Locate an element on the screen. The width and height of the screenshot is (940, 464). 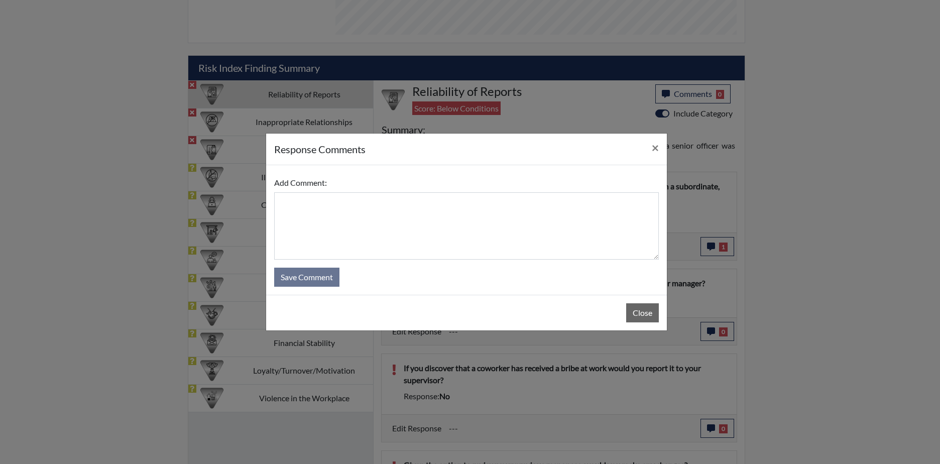
label: Add Comment: is located at coordinates (300, 183).